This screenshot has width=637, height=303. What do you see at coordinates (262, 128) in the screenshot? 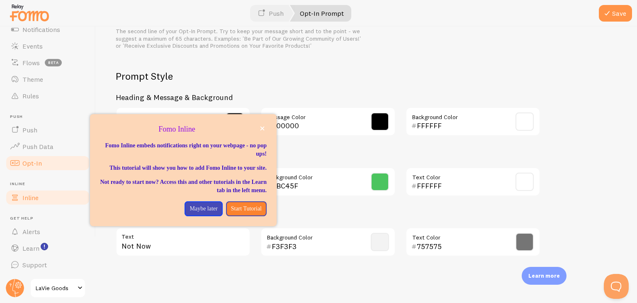
I see `button: close,` at bounding box center [262, 128].